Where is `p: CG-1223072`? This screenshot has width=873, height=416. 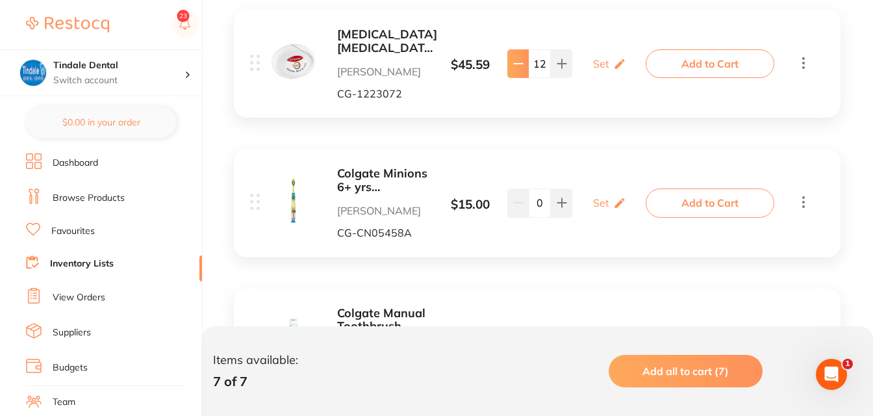
p: CG-1223072 is located at coordinates (387, 94).